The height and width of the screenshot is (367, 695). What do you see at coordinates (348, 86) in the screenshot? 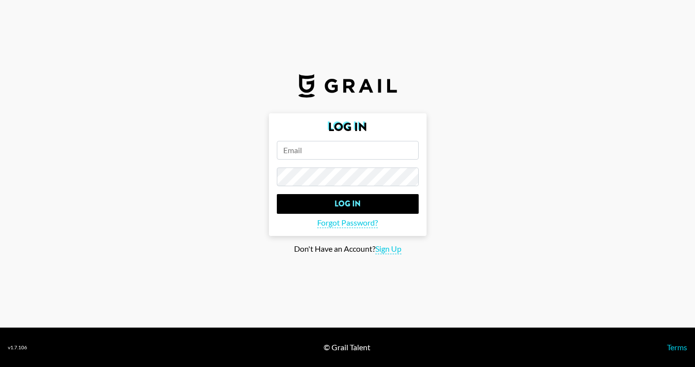
I see `img: Grail Talent Logo` at bounding box center [348, 86].